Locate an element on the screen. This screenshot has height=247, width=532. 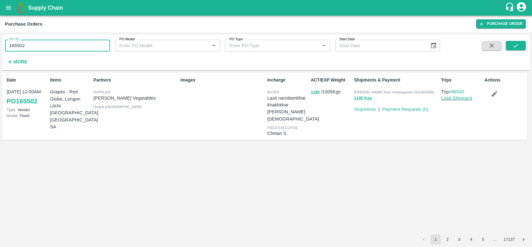
p: Items is located at coordinates (70, 80).